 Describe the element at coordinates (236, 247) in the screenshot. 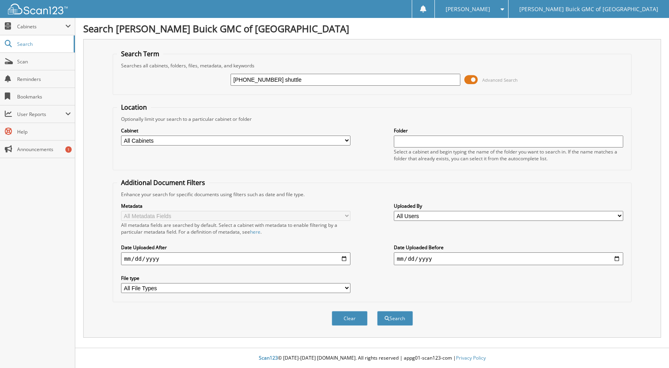

I see `label: Date Uploaded After` at that location.